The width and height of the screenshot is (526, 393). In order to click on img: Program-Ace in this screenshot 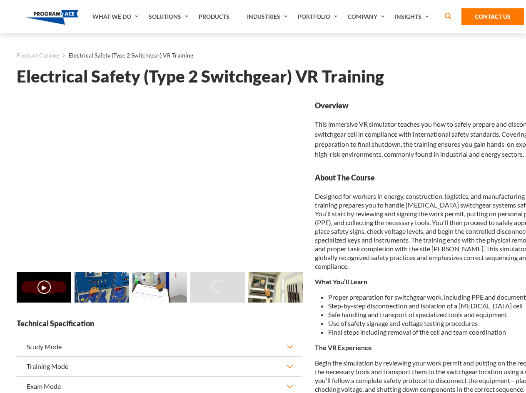, I will do `click(52, 17)`.